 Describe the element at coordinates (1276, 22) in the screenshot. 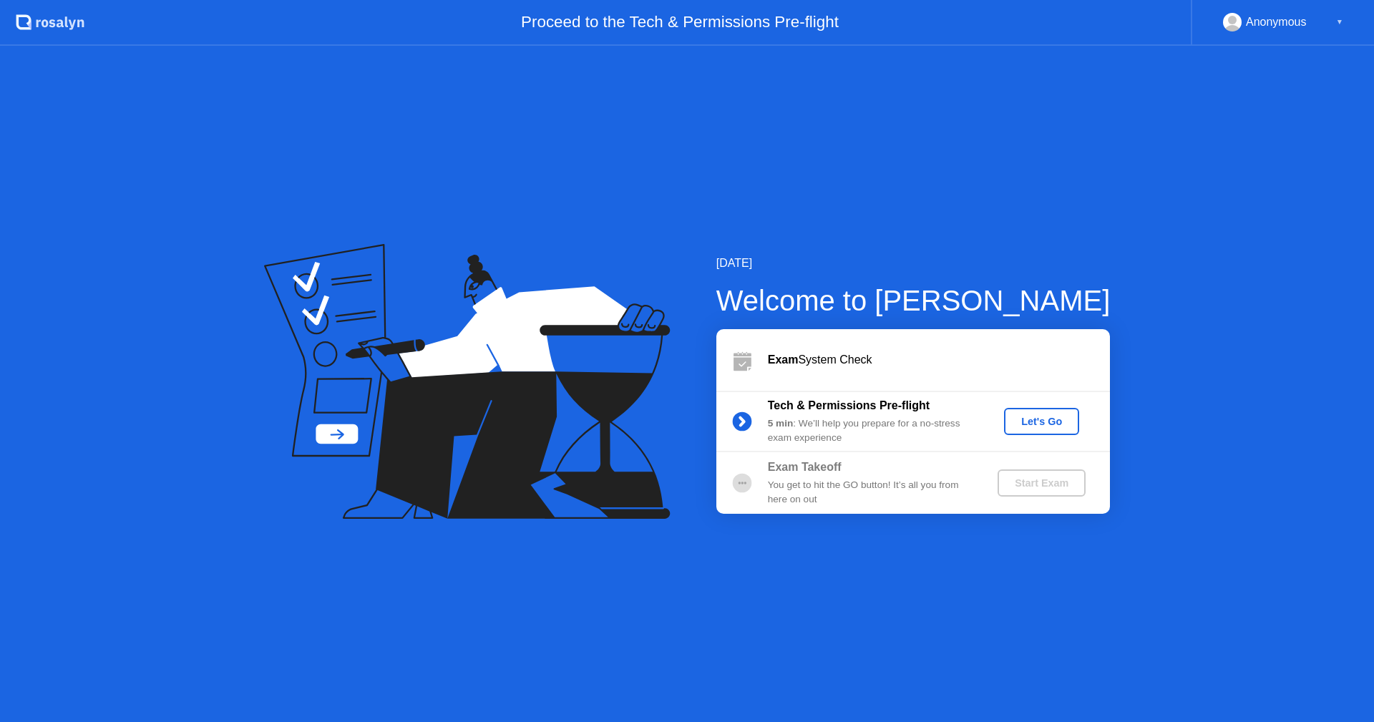

I see `div: Anonymous` at that location.